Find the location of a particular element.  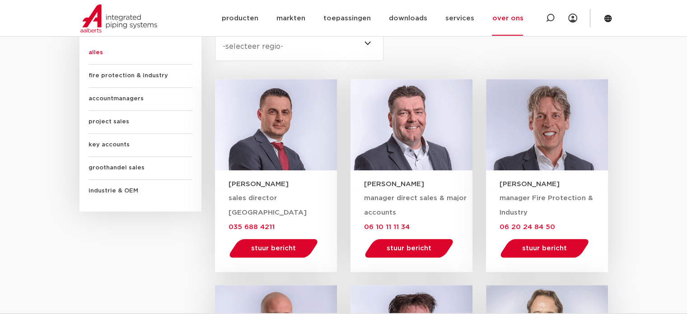

a: 06 10 11 11 34 is located at coordinates (387, 227).